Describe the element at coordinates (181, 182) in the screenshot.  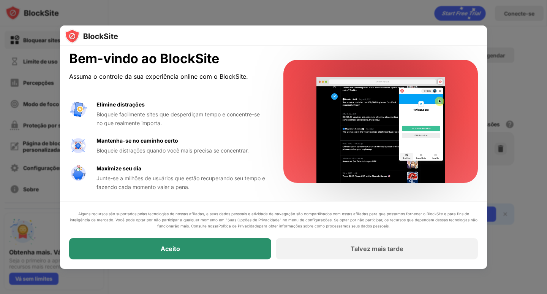
I see `font: Junte-se a milhões de usuários que estão recuperando seu tempo e fazendo cada momento valer a pena.` at that location.